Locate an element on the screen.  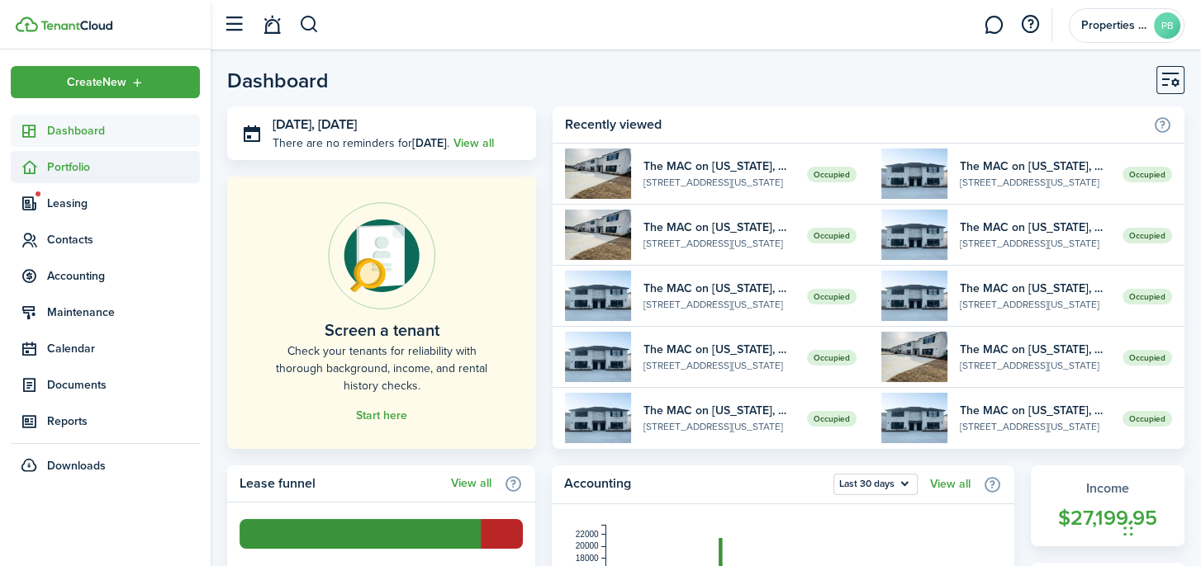
a: Messaging is located at coordinates (993, 25).